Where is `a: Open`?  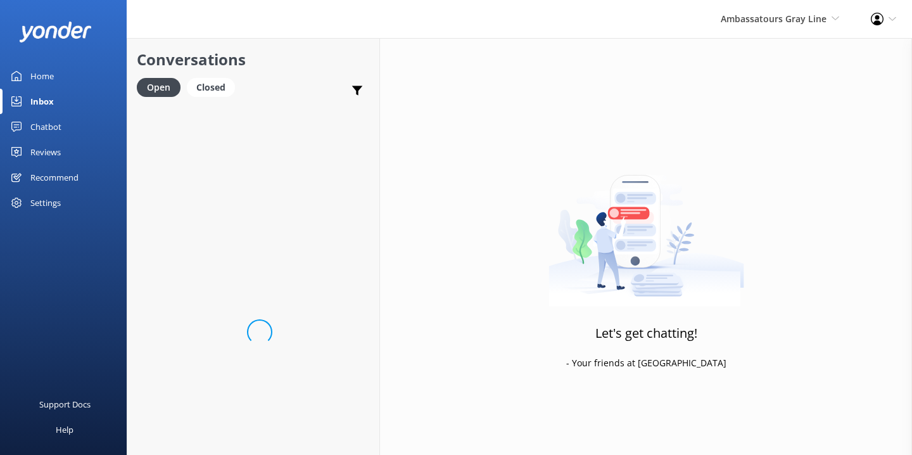
a: Open is located at coordinates (161, 87).